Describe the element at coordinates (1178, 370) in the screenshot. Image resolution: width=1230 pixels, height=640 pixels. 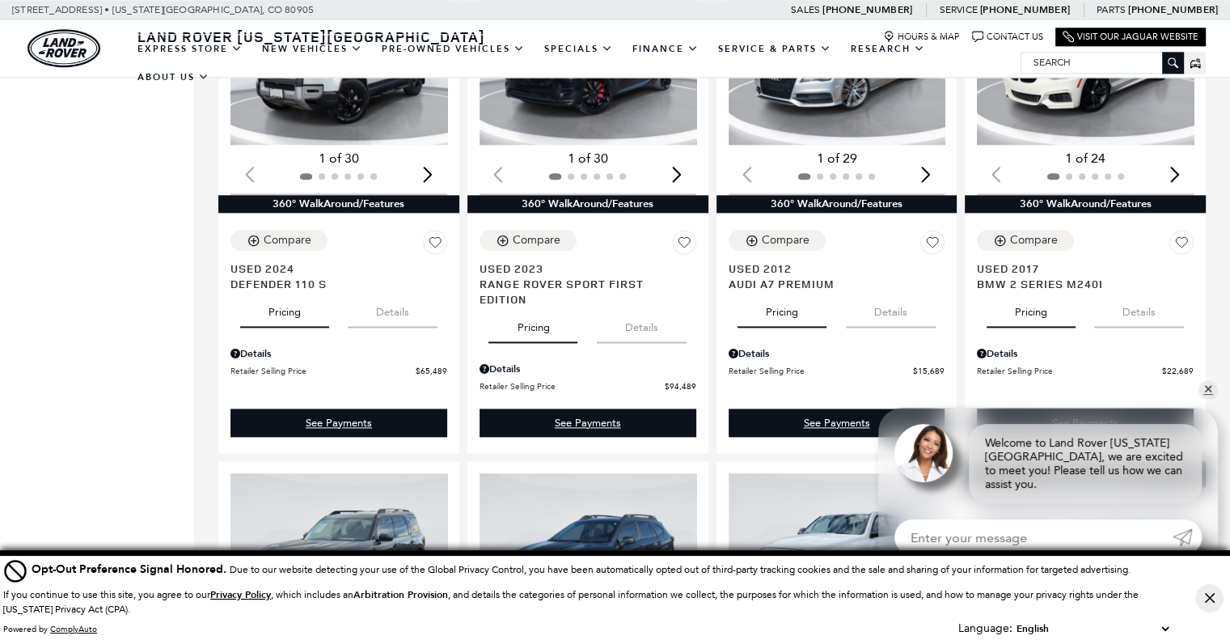
I see `span: $22,689` at that location.